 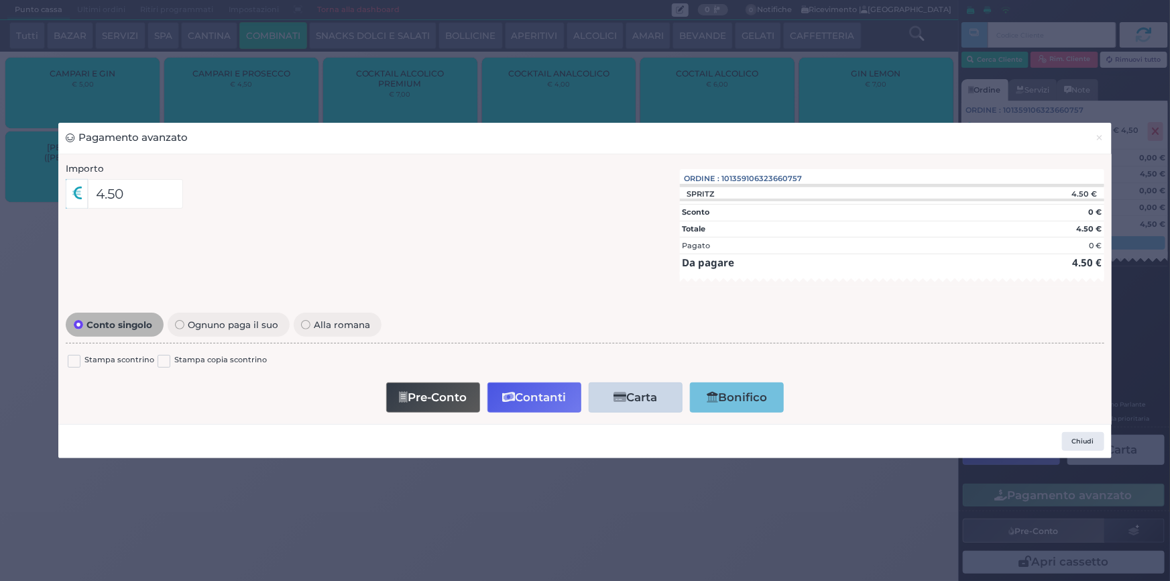 What do you see at coordinates (763, 178) in the screenshot?
I see `span: 101359106323660757` at bounding box center [763, 178].